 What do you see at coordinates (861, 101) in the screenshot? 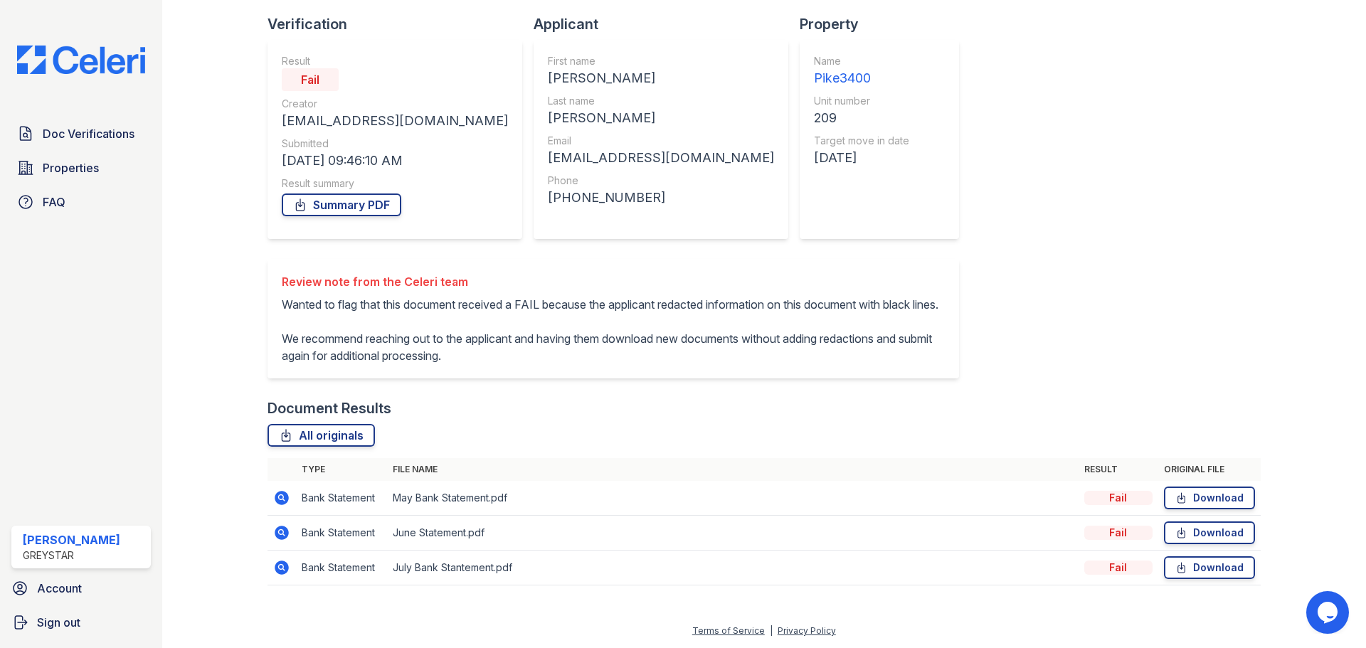
I see `div: Unit number` at bounding box center [861, 101].